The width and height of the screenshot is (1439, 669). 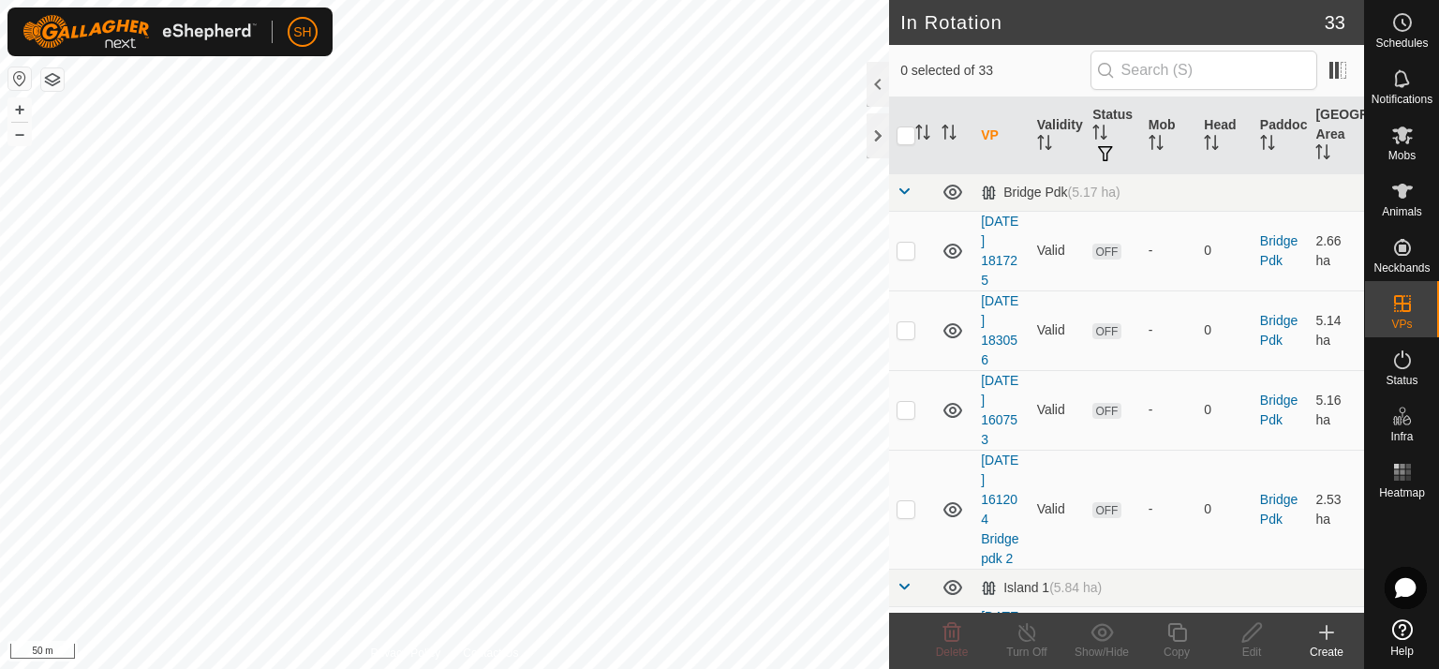 I want to click on div: Edit, so click(x=1252, y=652).